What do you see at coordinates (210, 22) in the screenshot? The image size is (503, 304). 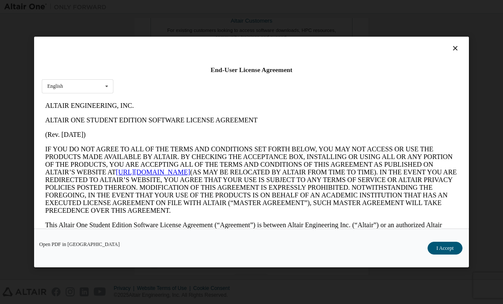 I see `p: ALTAIR ONE STUDENT EDITION SOFTWARE LICENSE AGREEMENT` at bounding box center [210, 22].